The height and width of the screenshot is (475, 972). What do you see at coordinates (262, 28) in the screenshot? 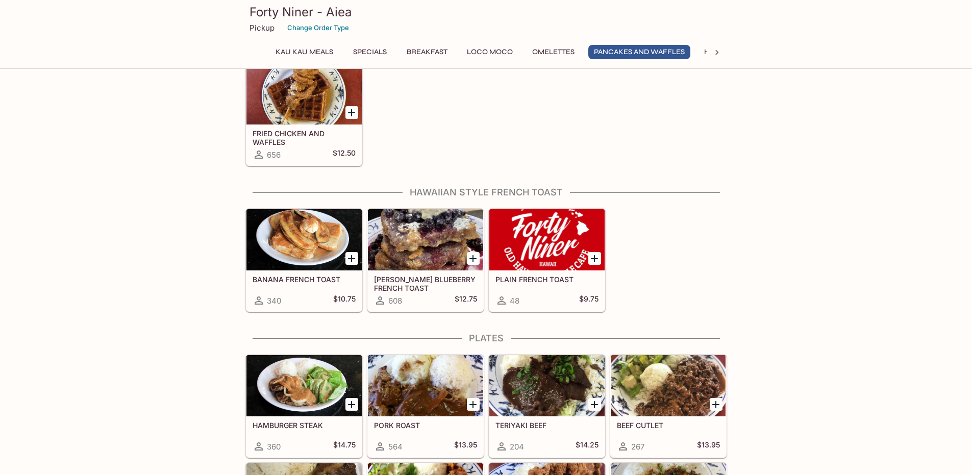
I see `p: Pickup` at bounding box center [262, 28].